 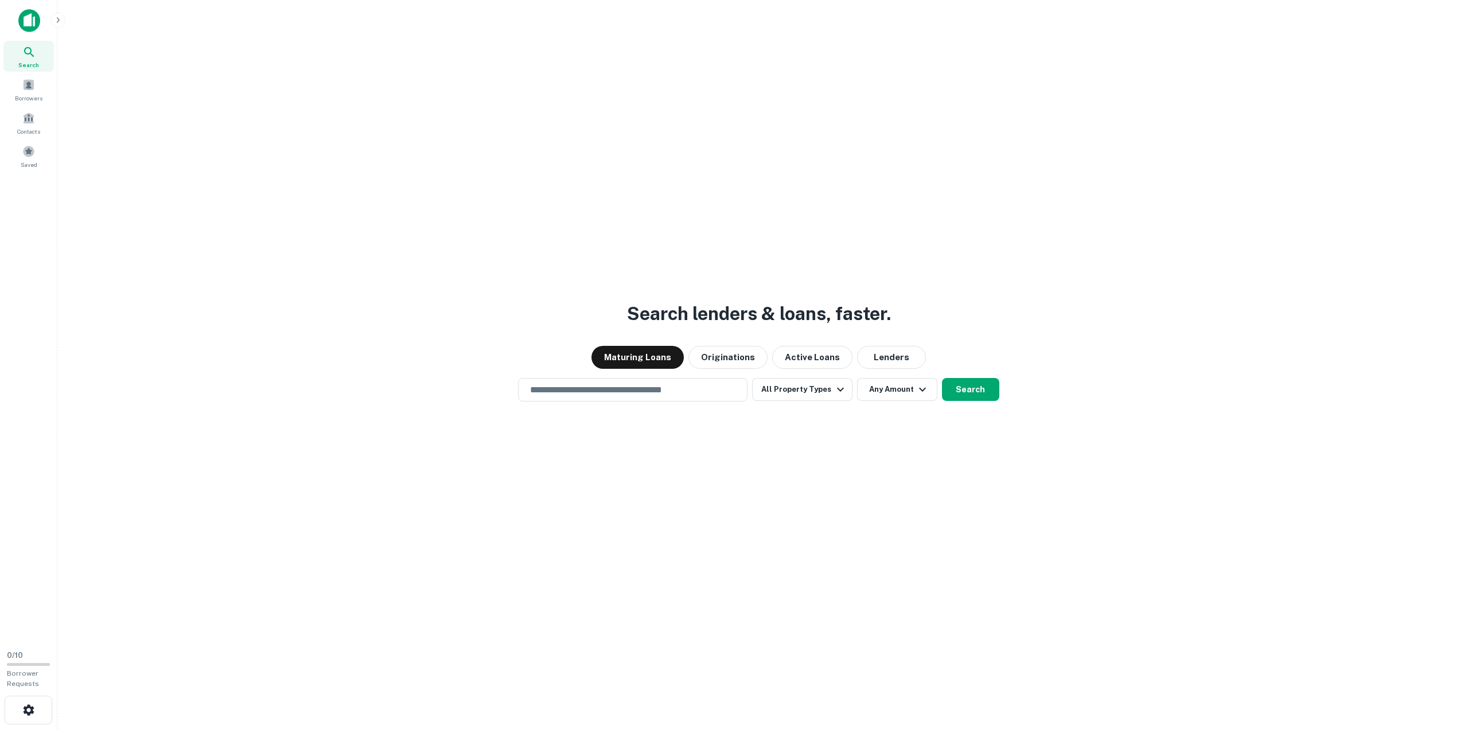 What do you see at coordinates (29, 21) in the screenshot?
I see `img: capitalize-icon.png` at bounding box center [29, 21].